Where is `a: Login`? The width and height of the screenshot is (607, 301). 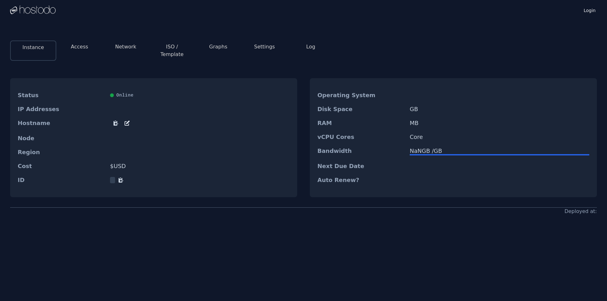 a: Login is located at coordinates (590, 10).